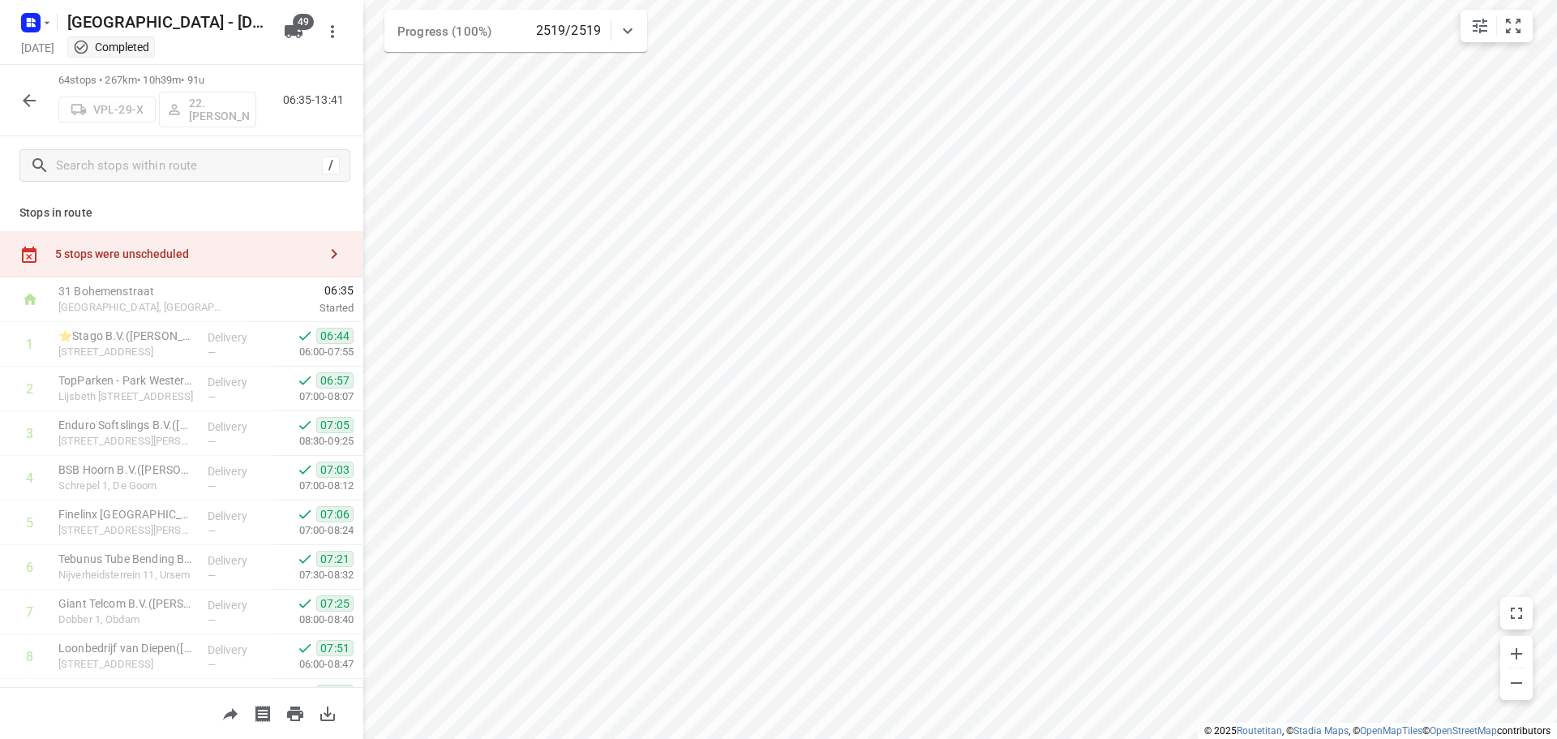 Image resolution: width=1557 pixels, height=739 pixels. What do you see at coordinates (29, 478) in the screenshot?
I see `div: 4` at bounding box center [29, 478].